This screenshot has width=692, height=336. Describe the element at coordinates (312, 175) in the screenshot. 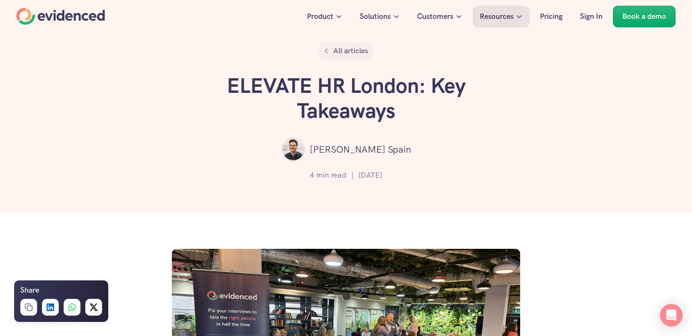

I see `p: 4` at that location.